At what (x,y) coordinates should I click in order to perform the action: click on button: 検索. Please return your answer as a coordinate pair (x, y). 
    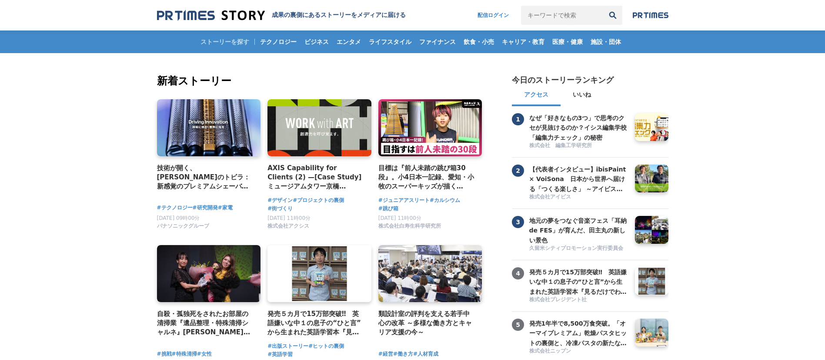
    Looking at the image, I should click on (613, 15).